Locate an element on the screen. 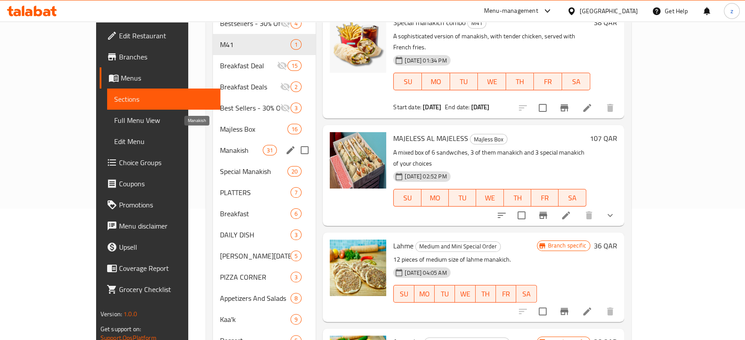  div: Breakfast Deals2 is located at coordinates (264, 87).